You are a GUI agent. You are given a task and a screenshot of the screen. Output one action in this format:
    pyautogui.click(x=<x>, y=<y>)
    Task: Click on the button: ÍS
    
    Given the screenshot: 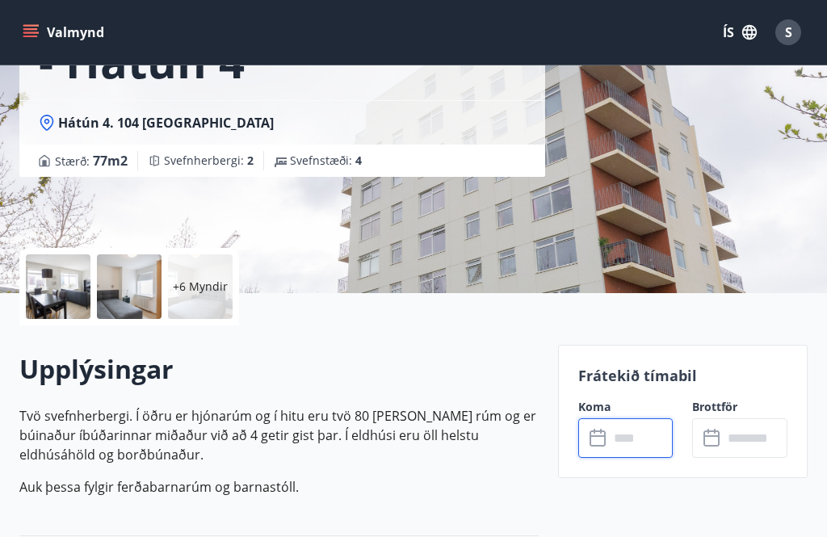 What is the action you would take?
    pyautogui.click(x=740, y=32)
    